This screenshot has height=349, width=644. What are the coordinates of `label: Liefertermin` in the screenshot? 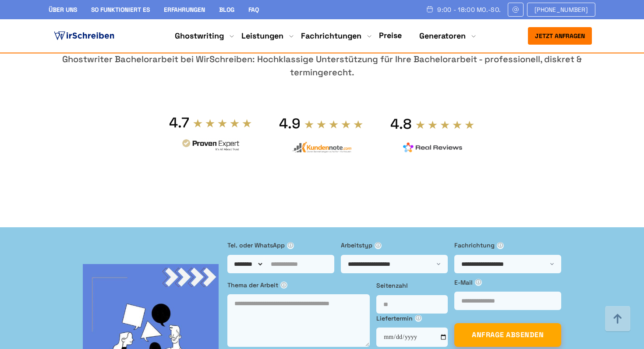 It's located at (412, 319).